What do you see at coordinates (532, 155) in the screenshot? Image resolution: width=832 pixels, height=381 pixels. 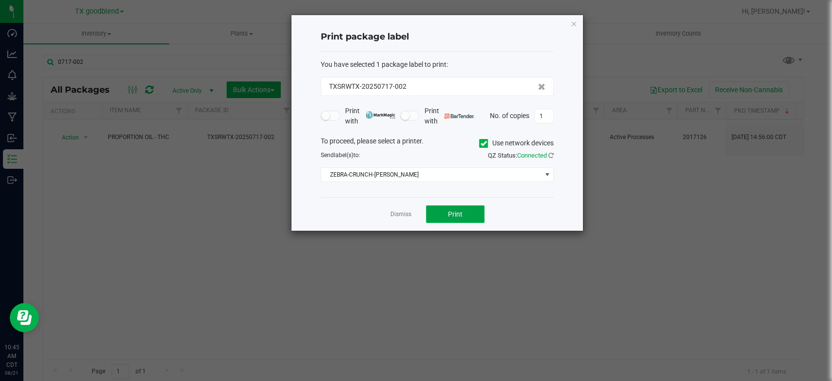 I see `span: Connected` at bounding box center [532, 155].